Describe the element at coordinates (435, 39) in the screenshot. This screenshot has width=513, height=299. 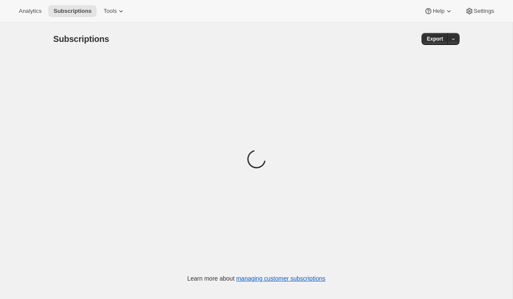
I see `button: Export` at that location.